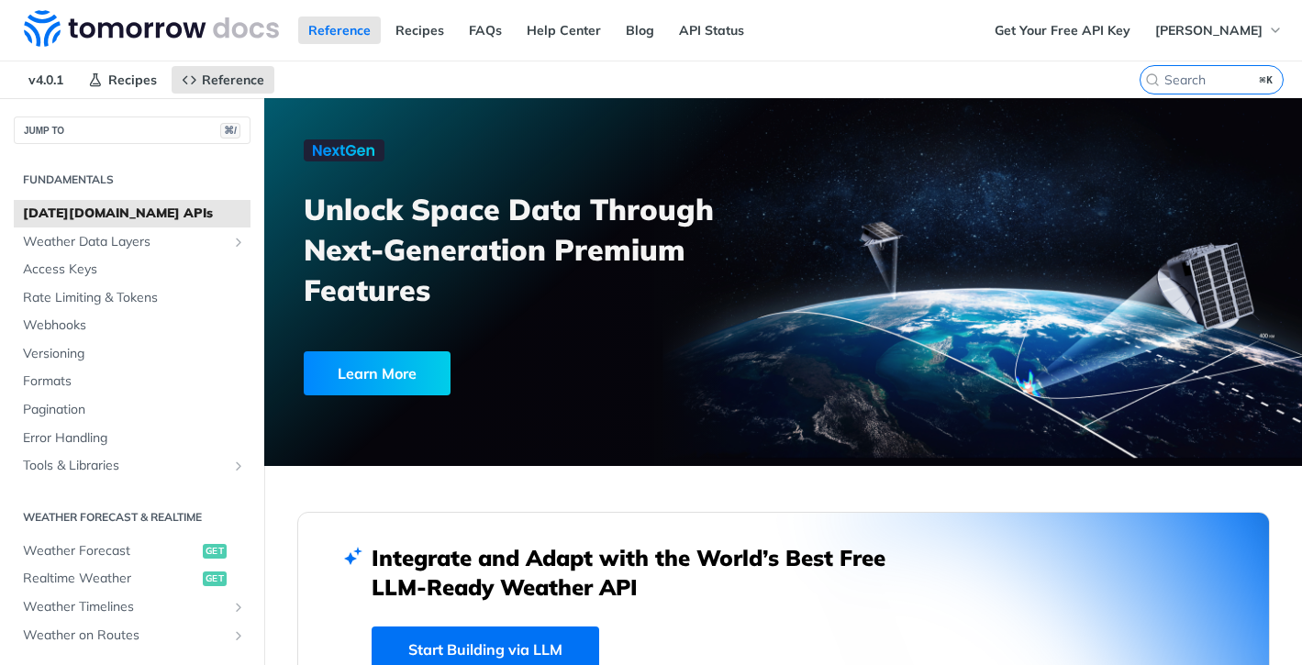  I want to click on span: Tools & Libraries, so click(125, 466).